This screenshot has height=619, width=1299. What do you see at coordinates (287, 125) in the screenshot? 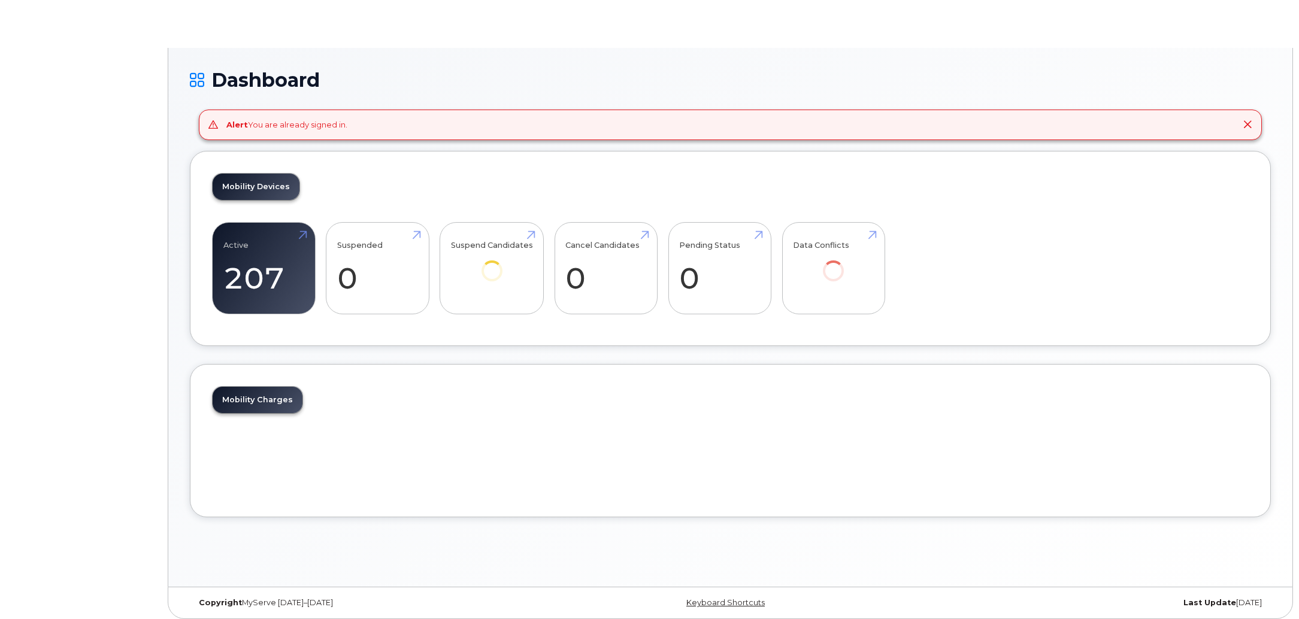
I see `div: You are already signed in.` at bounding box center [287, 125].